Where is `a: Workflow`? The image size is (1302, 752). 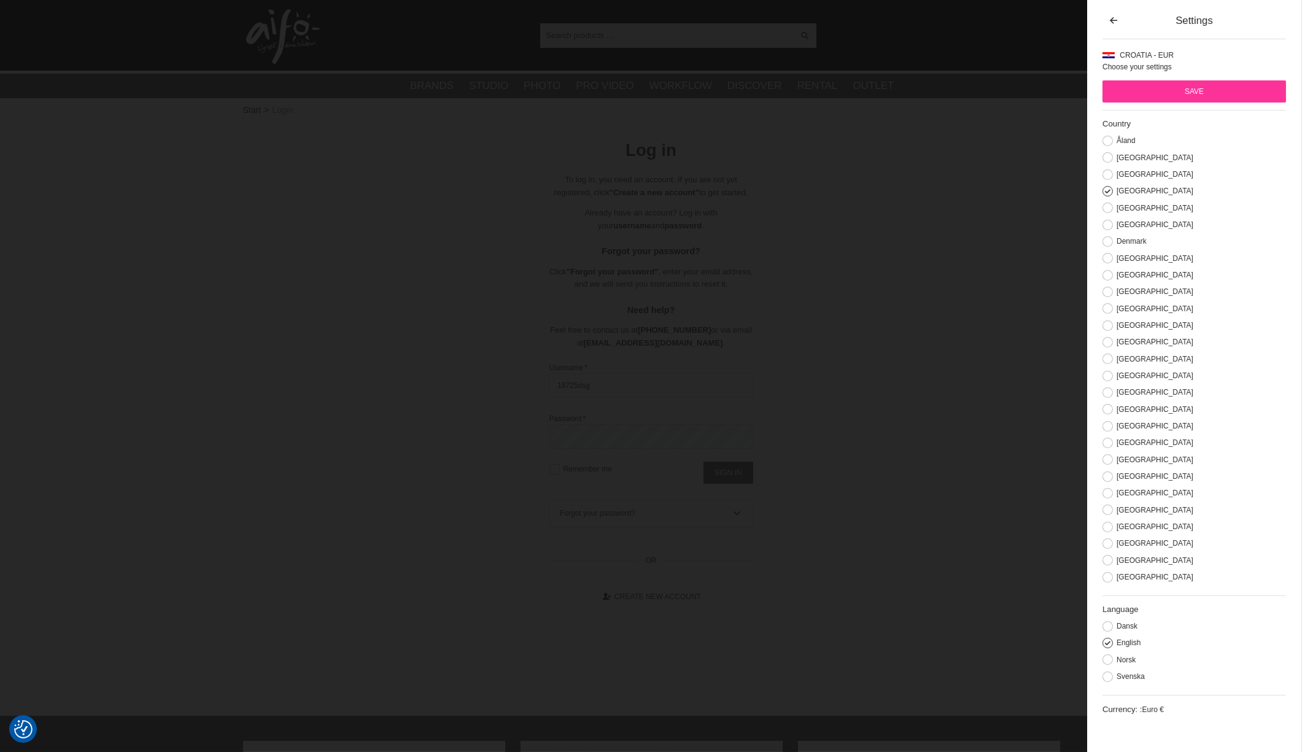
a: Workflow is located at coordinates (681, 86).